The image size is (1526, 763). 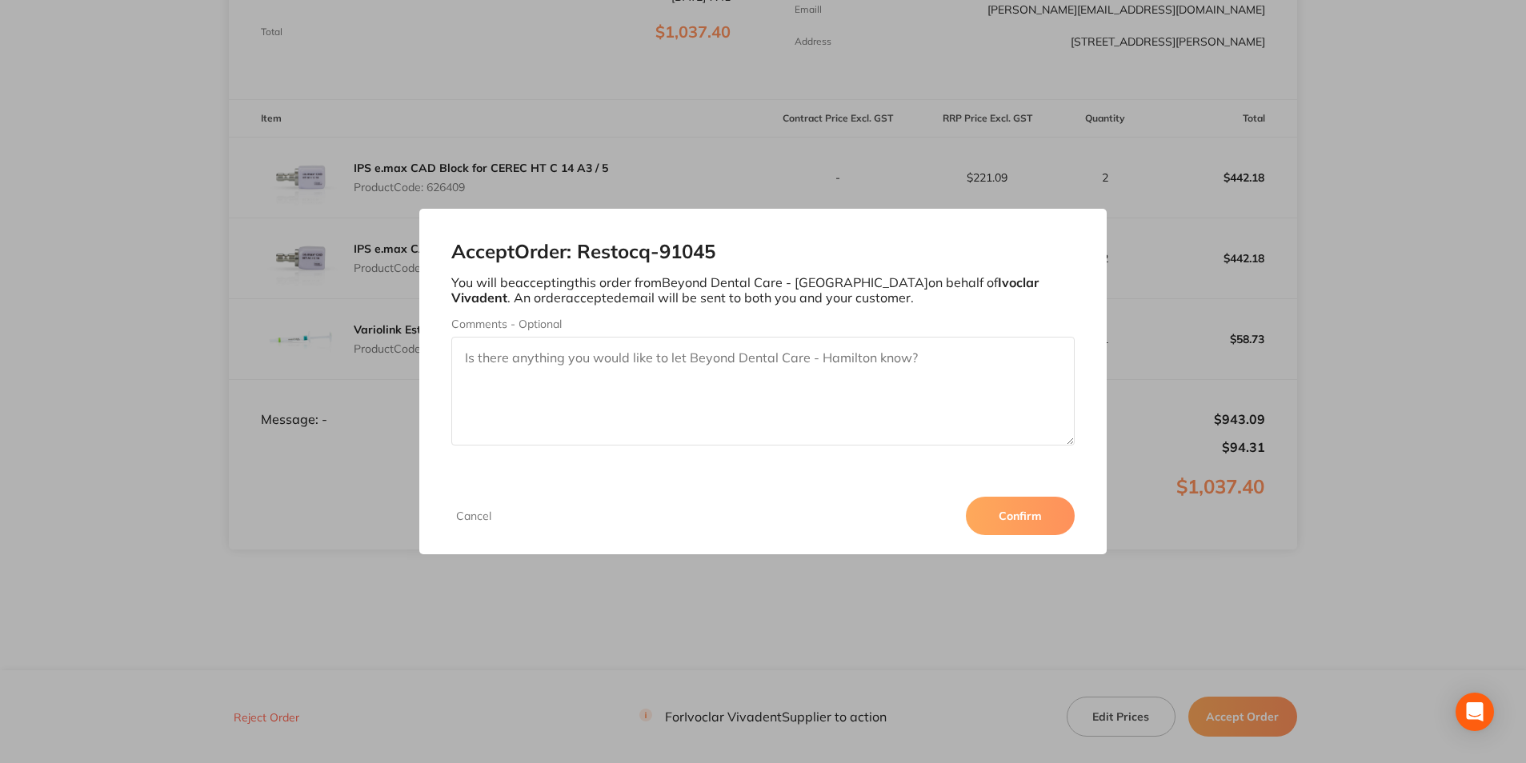 I want to click on h2: Accept Order: Restocq- 91045, so click(x=763, y=252).